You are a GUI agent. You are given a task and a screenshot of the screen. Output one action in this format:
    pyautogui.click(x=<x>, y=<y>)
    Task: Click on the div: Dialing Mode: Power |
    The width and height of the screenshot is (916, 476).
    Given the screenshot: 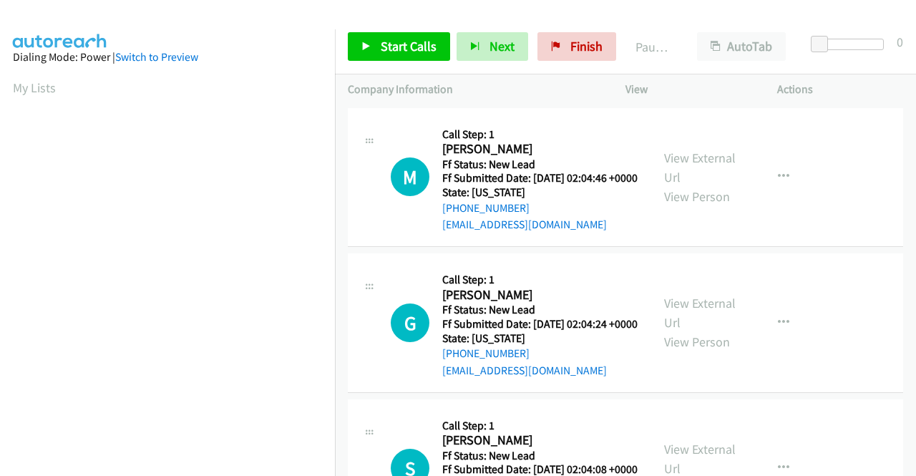 What is the action you would take?
    pyautogui.click(x=167, y=57)
    